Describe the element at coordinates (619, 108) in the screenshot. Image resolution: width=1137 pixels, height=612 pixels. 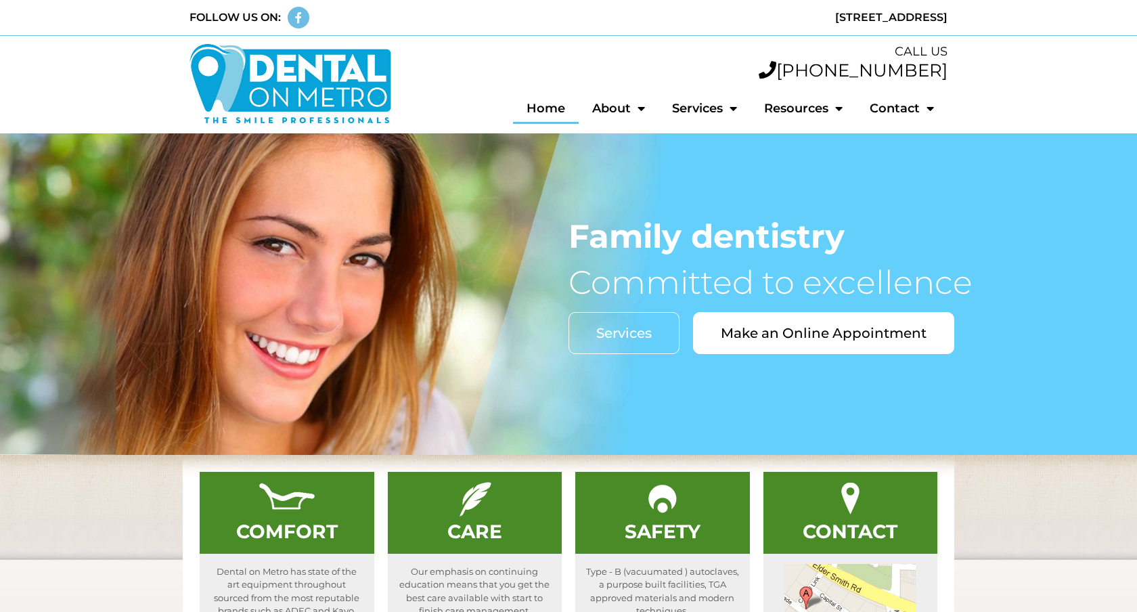
I see `a: About` at that location.